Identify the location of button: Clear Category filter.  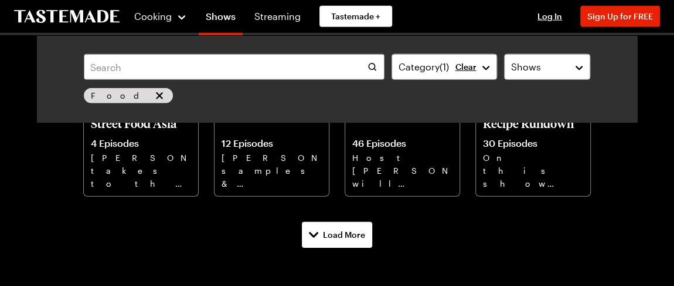
(466, 67).